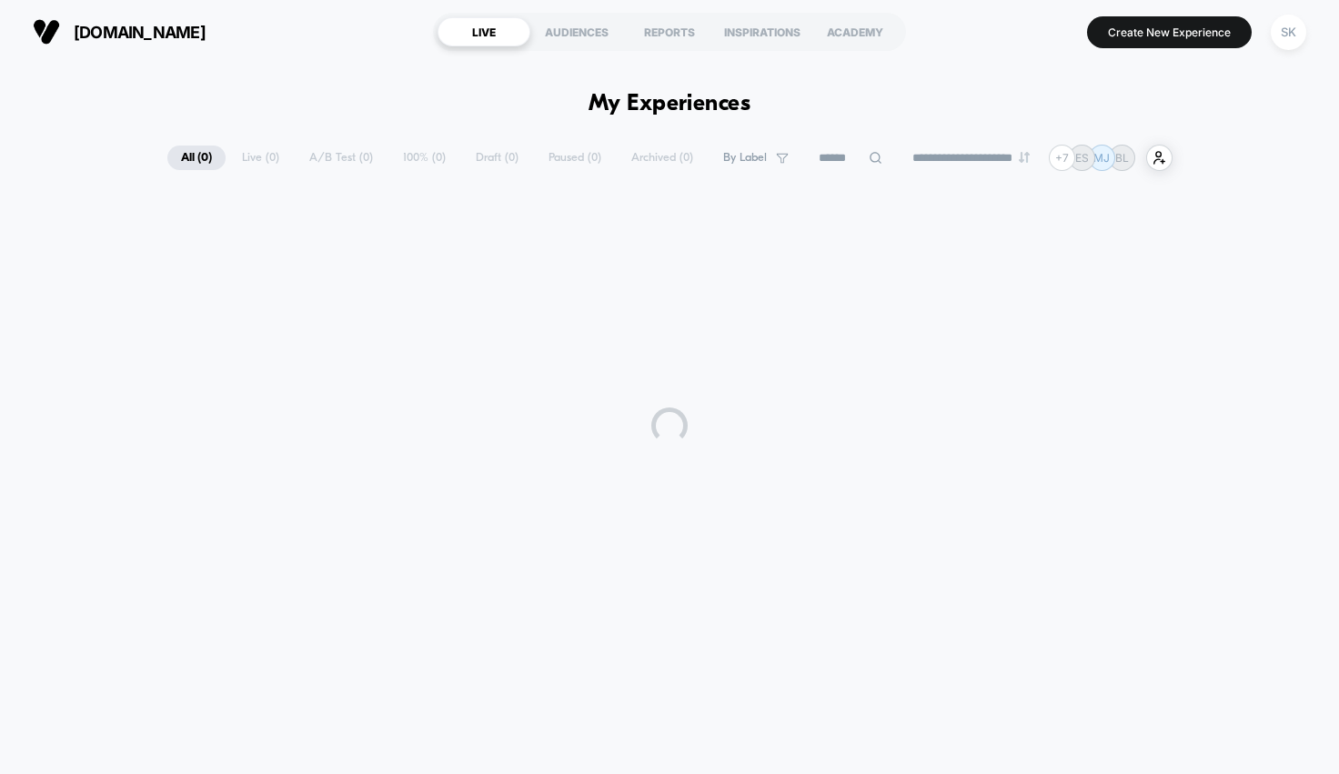  What do you see at coordinates (196, 157) in the screenshot?
I see `span: All ( 0 )` at bounding box center [196, 157].